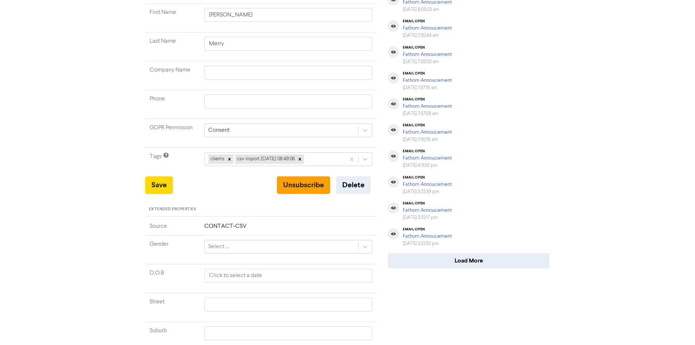 The height and width of the screenshot is (345, 695). Describe the element at coordinates (288, 276) in the screenshot. I see `input: Click to select a date` at that location.